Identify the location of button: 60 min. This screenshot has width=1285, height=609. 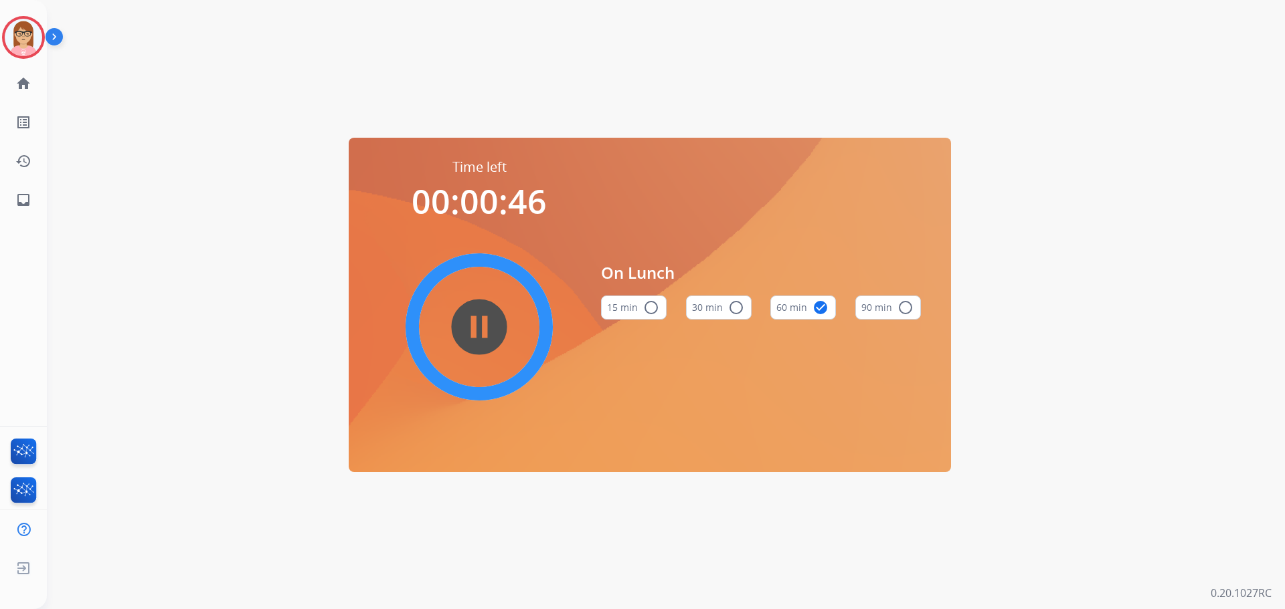
(803, 308).